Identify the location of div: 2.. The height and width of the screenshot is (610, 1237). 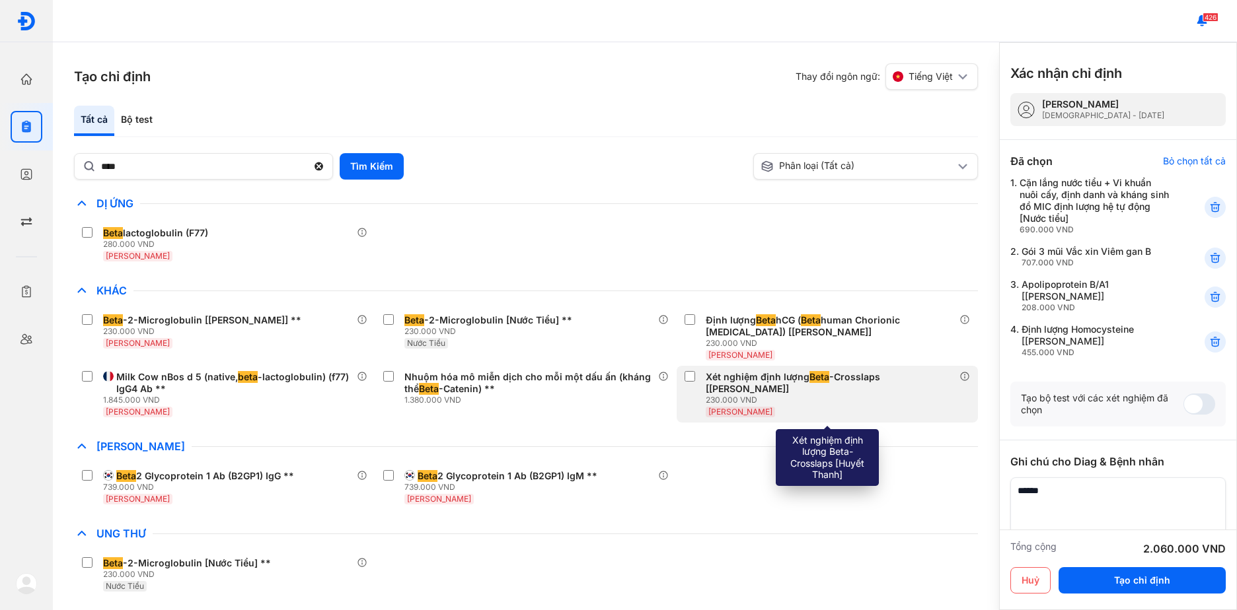
(1091, 257).